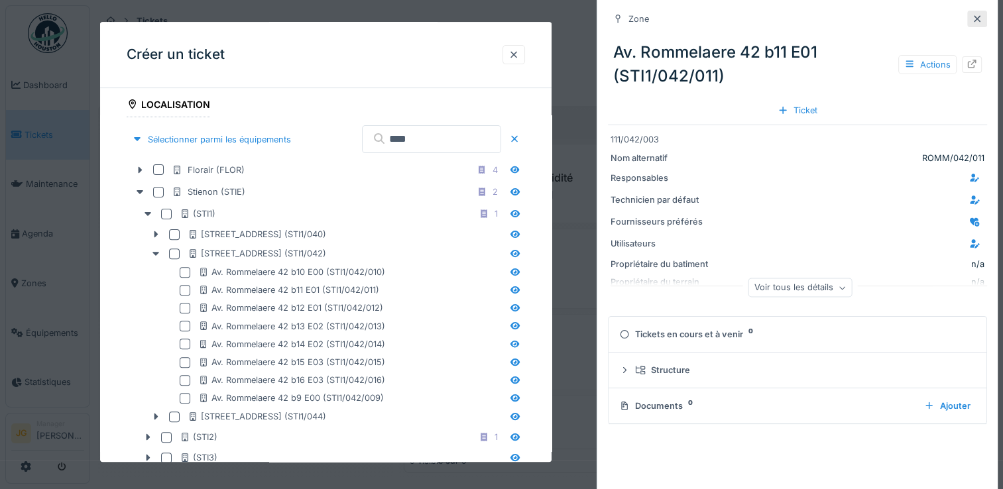 Image resolution: width=1003 pixels, height=489 pixels. I want to click on div: Zone, so click(638, 19).